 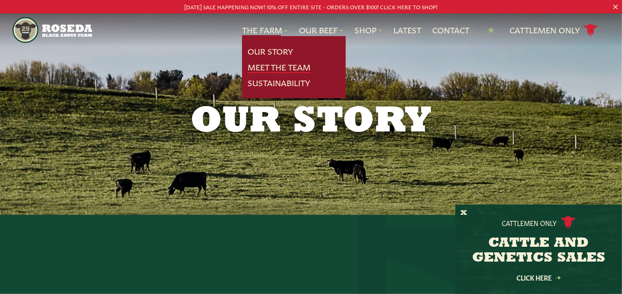 I want to click on button: X, so click(x=464, y=213).